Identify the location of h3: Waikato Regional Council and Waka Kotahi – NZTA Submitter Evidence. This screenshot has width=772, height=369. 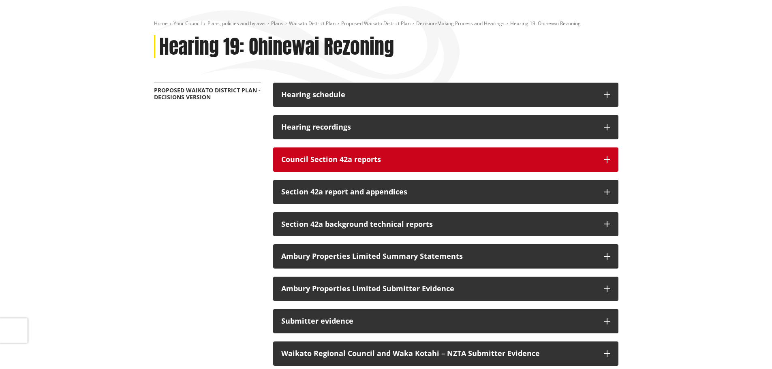
(439, 354).